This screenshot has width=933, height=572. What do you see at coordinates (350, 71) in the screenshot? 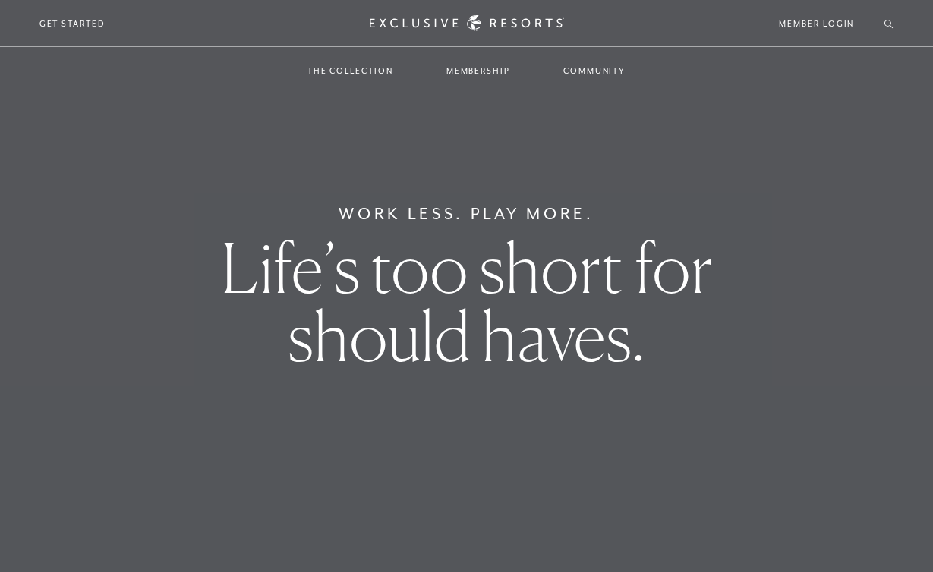
I see `a: The Collection` at bounding box center [350, 71].